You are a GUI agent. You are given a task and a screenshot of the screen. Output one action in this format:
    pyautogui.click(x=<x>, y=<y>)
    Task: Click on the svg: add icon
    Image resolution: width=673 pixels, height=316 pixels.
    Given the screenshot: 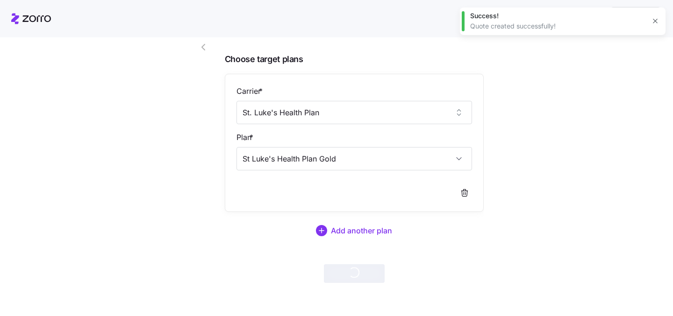 What is the action you would take?
    pyautogui.click(x=322, y=231)
    